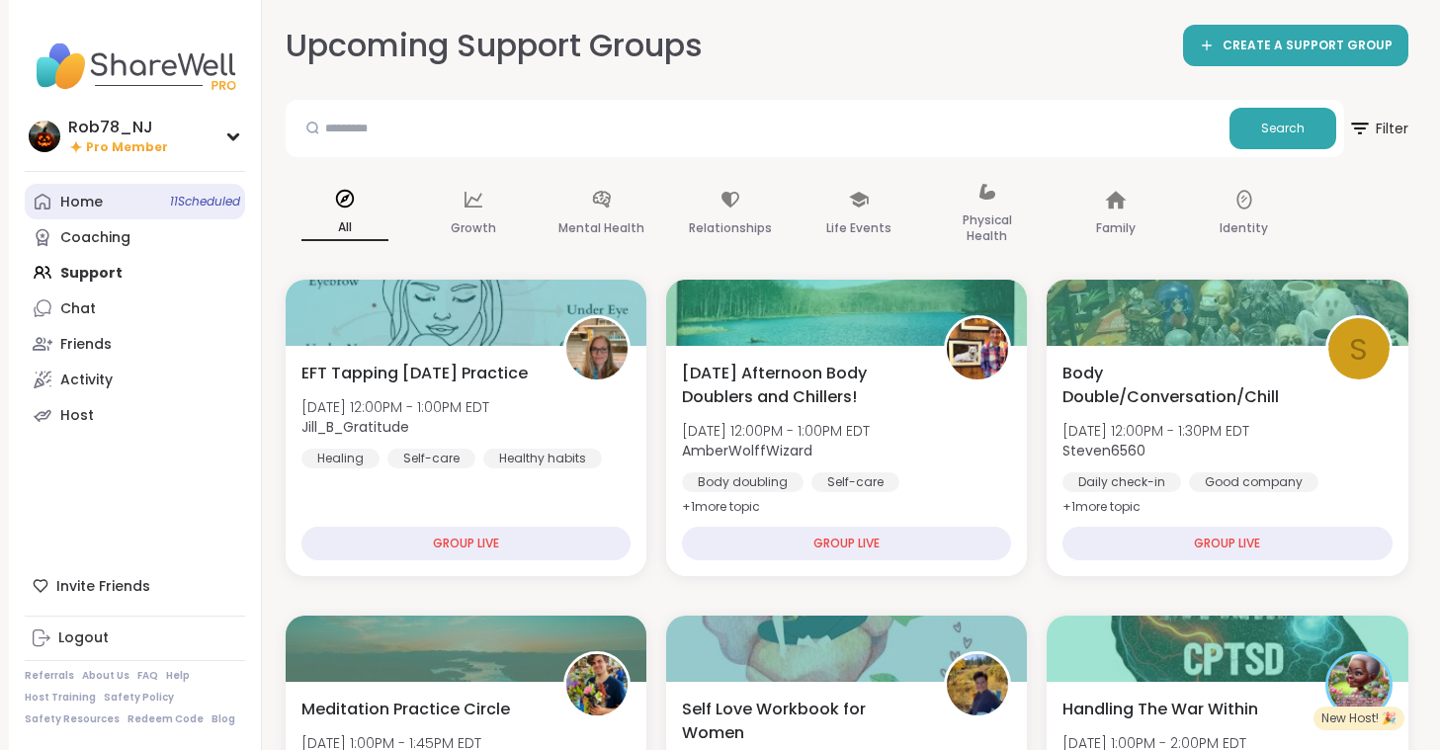 The width and height of the screenshot is (1440, 750). What do you see at coordinates (1307, 45) in the screenshot?
I see `span: CREATE A SUPPORT GROUP` at bounding box center [1307, 45].